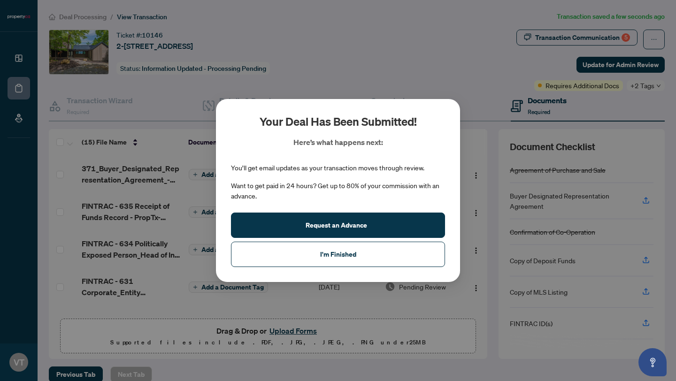  Describe the element at coordinates (336, 225) in the screenshot. I see `span: Request an Advance` at that location.